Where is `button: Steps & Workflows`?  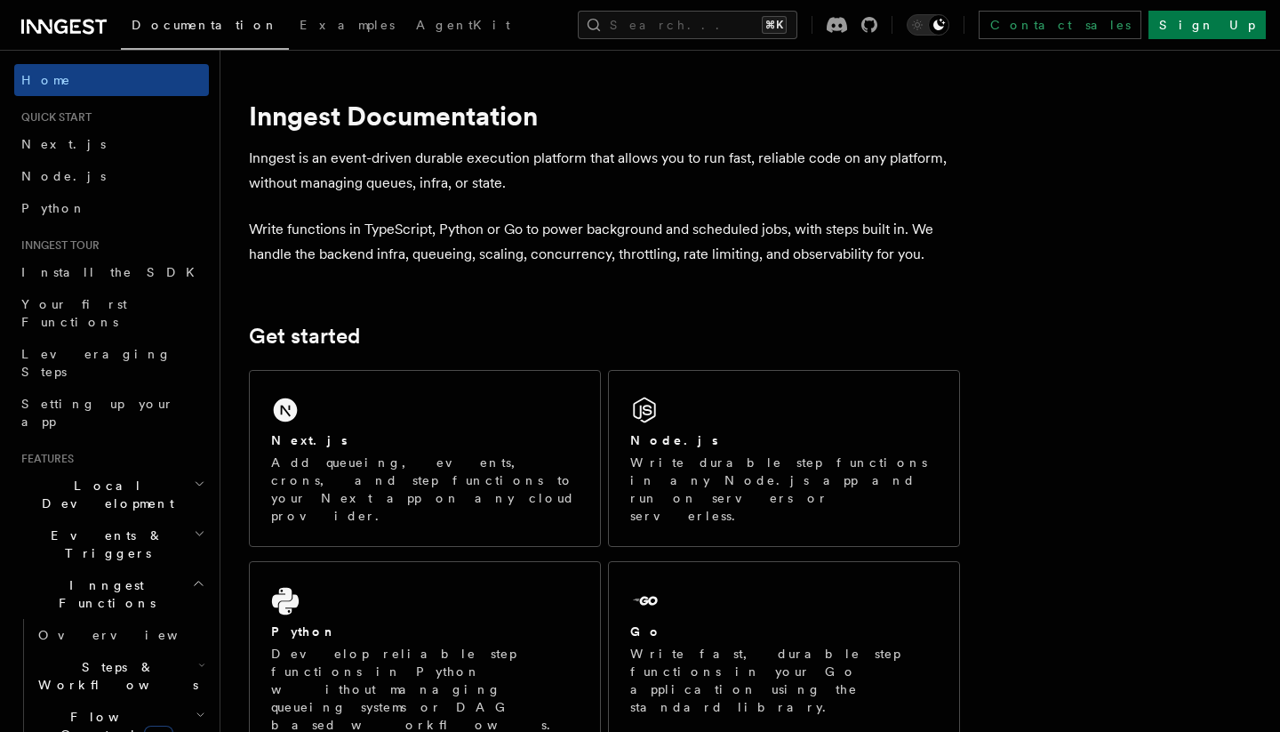 button: Steps & Workflows is located at coordinates (120, 676).